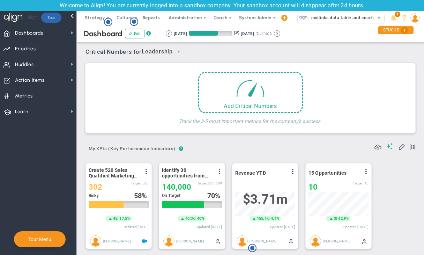 The height and width of the screenshot is (255, 424). I want to click on div: STUCKS, so click(396, 30).